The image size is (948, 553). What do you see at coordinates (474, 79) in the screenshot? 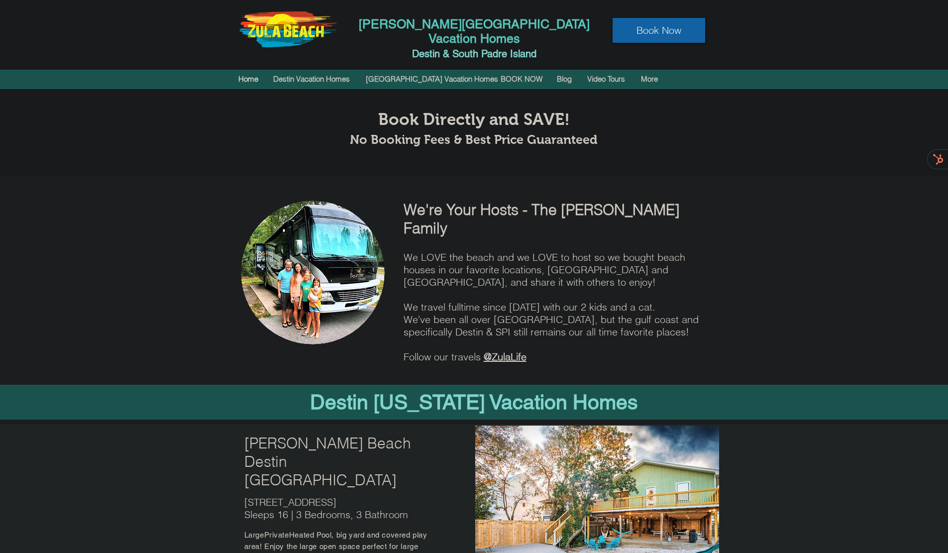
I see `nav: Site` at bounding box center [474, 79].